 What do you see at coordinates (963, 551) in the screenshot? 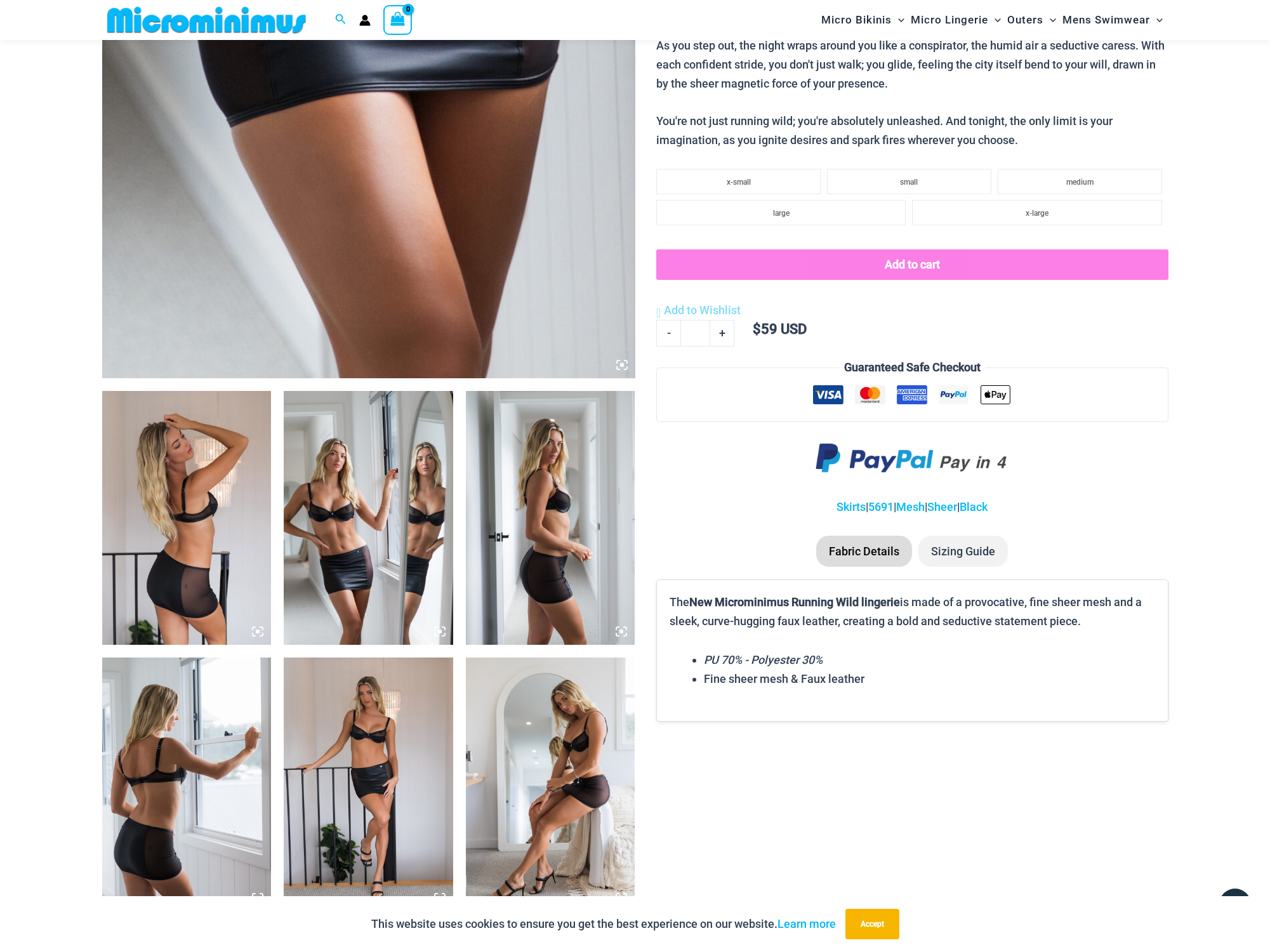
I see `li: Sizing Guide` at bounding box center [963, 551].